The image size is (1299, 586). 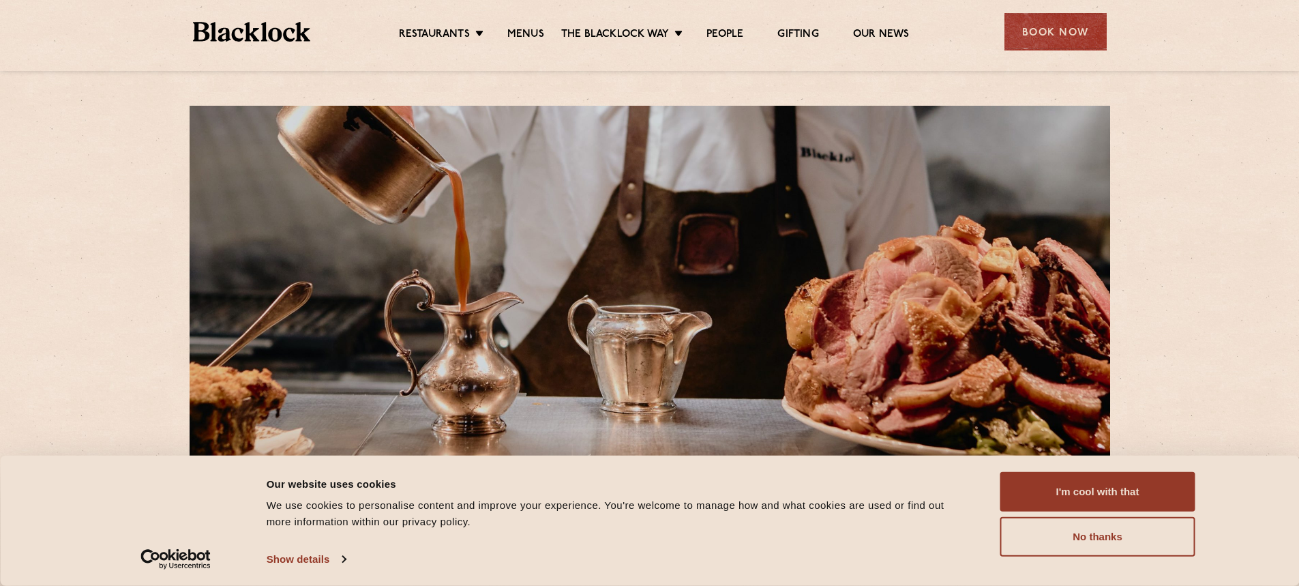 What do you see at coordinates (618, 484) in the screenshot?
I see `div: Our website uses cookies` at bounding box center [618, 484].